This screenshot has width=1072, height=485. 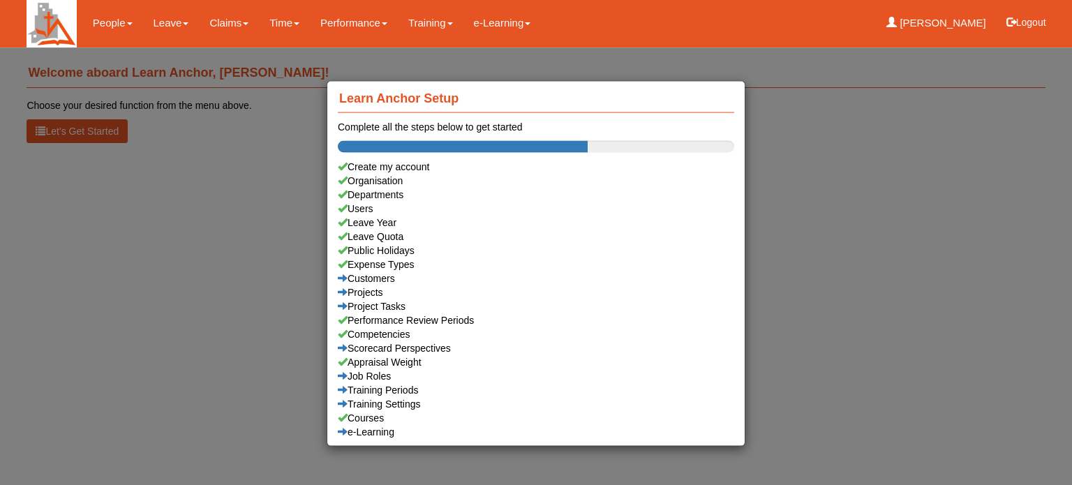 What do you see at coordinates (536, 348) in the screenshot?
I see `a: Scorecard Perspectives` at bounding box center [536, 348].